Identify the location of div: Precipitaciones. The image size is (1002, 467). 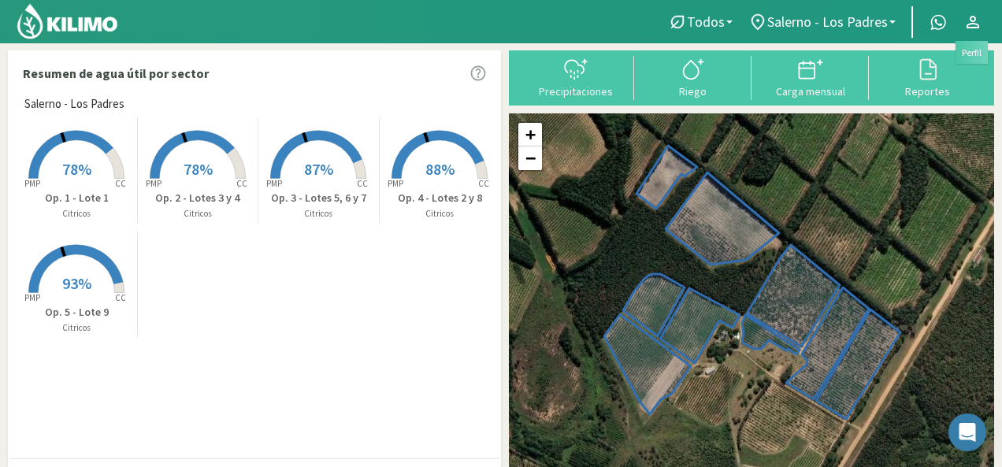
(575, 91).